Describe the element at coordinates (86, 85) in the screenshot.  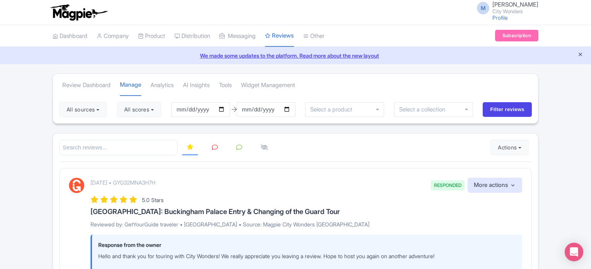
I see `a: Review Dashboard` at that location.